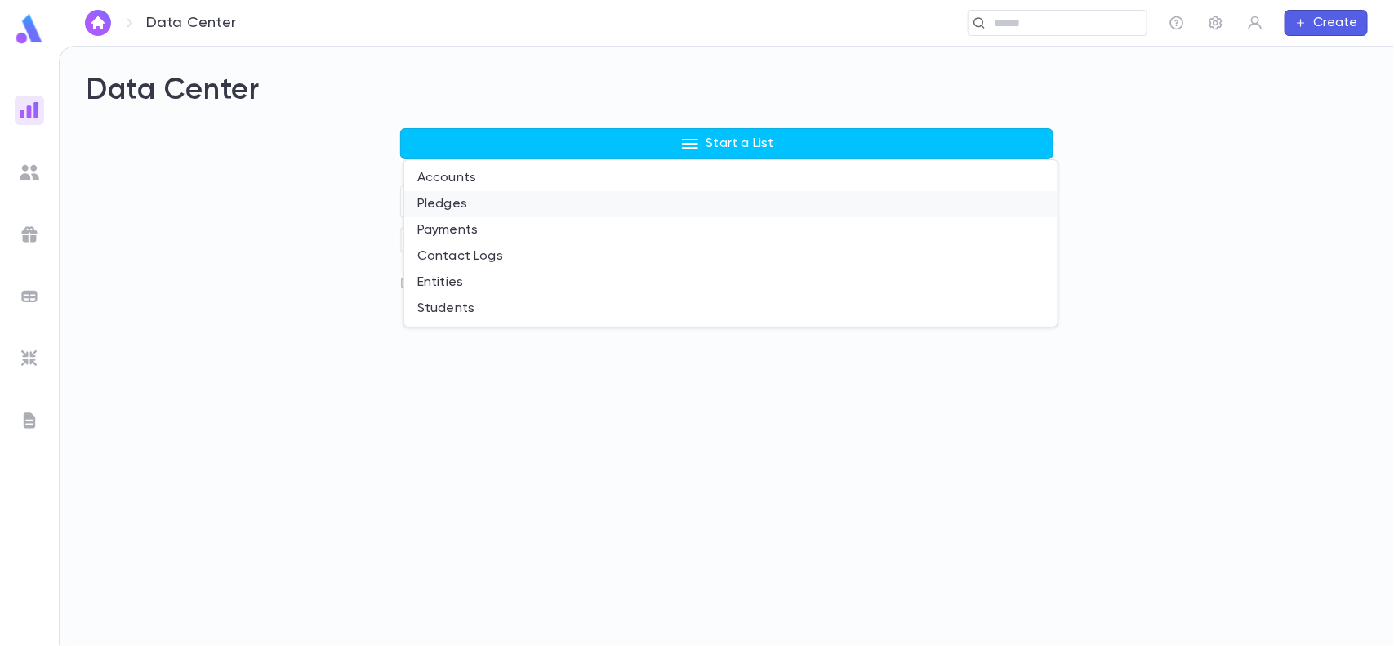 The image size is (1394, 646). I want to click on li: Pledges, so click(731, 204).